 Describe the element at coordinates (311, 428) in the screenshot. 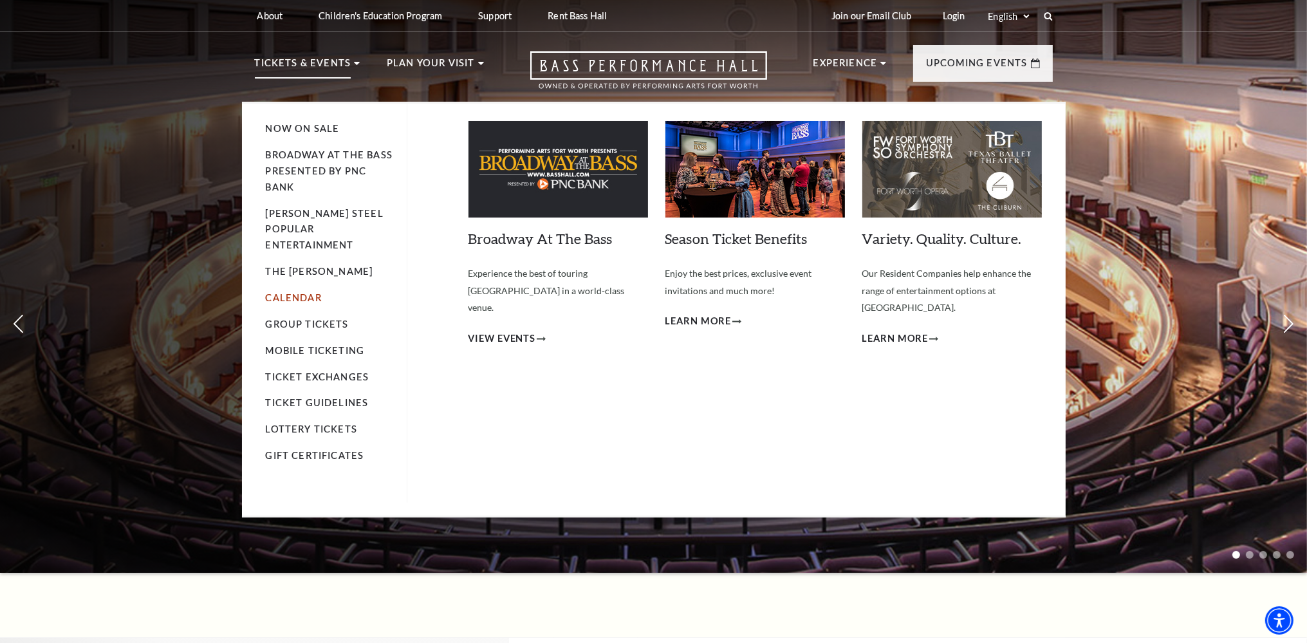

I see `a: Lottery Tickets` at that location.